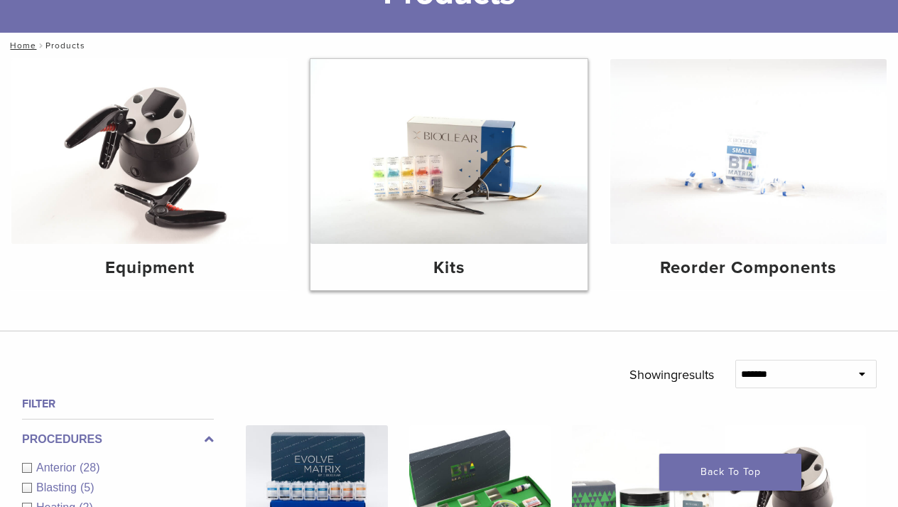 This screenshot has height=507, width=898. Describe the element at coordinates (58, 487) in the screenshot. I see `span: Blasting` at that location.